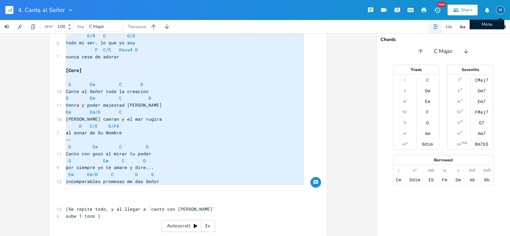 This screenshot has width=510, height=236. What do you see at coordinates (427, 91) in the screenshot?
I see `div: Dm` at bounding box center [427, 91].